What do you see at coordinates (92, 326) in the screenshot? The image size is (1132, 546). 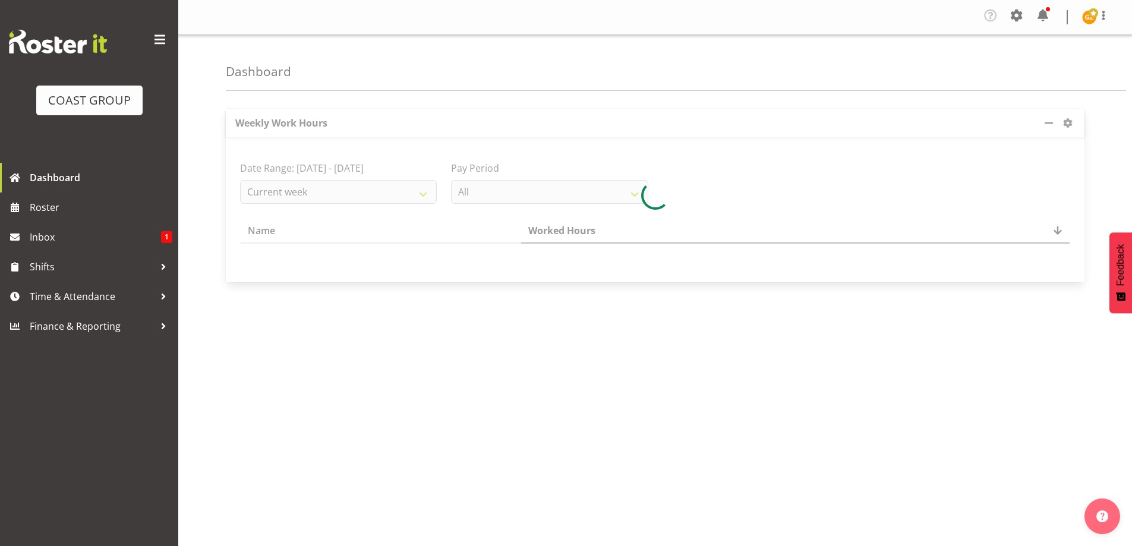 I see `span: Finance & Reporting` at bounding box center [92, 326].